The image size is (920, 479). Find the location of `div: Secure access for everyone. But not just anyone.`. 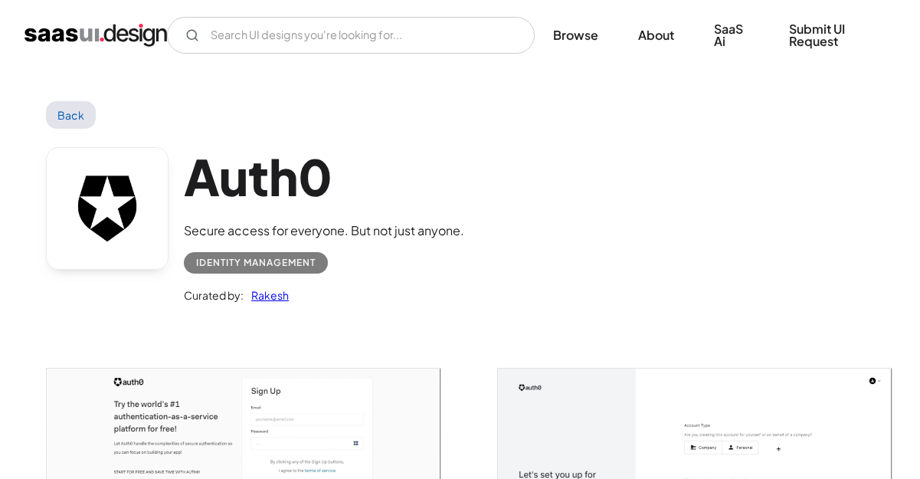

div: Secure access for everyone. But not just anyone. is located at coordinates (324, 231).